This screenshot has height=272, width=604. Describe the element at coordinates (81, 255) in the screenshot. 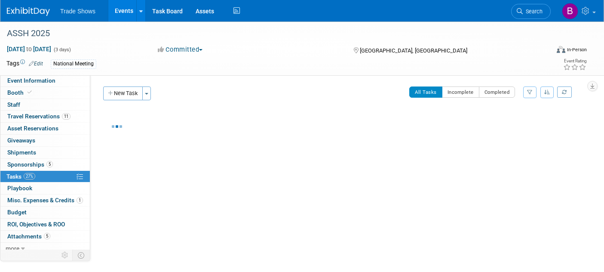

I see `td: Toggle Event Tabs` at that location.